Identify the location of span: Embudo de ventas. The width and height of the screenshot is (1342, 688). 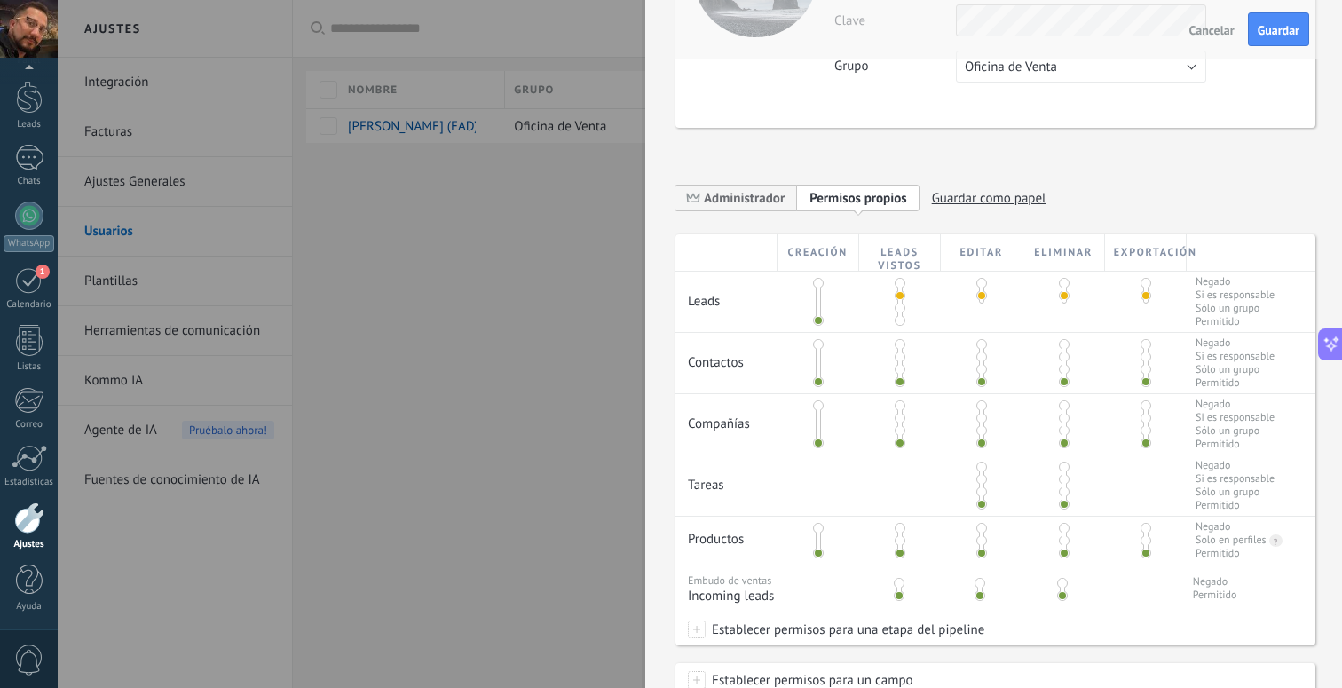
(730, 581).